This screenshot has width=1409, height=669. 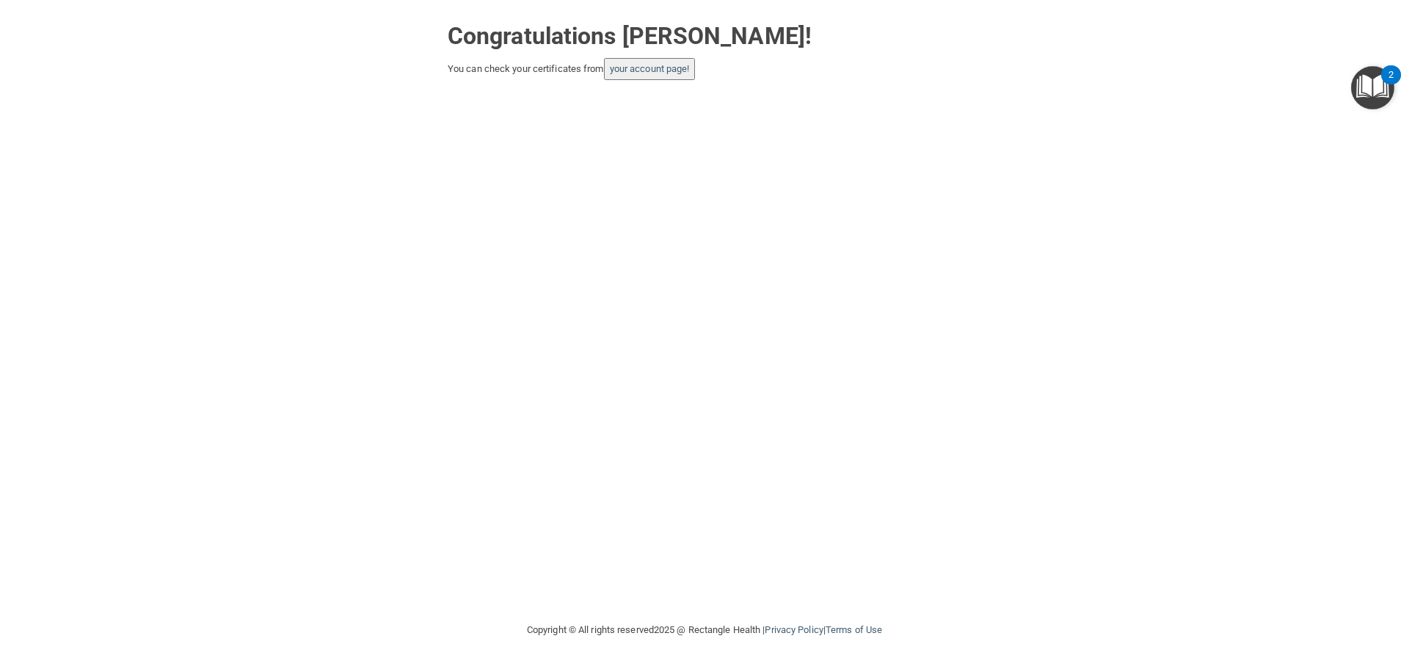 What do you see at coordinates (650, 69) in the screenshot?
I see `button: your account page!` at bounding box center [650, 69].